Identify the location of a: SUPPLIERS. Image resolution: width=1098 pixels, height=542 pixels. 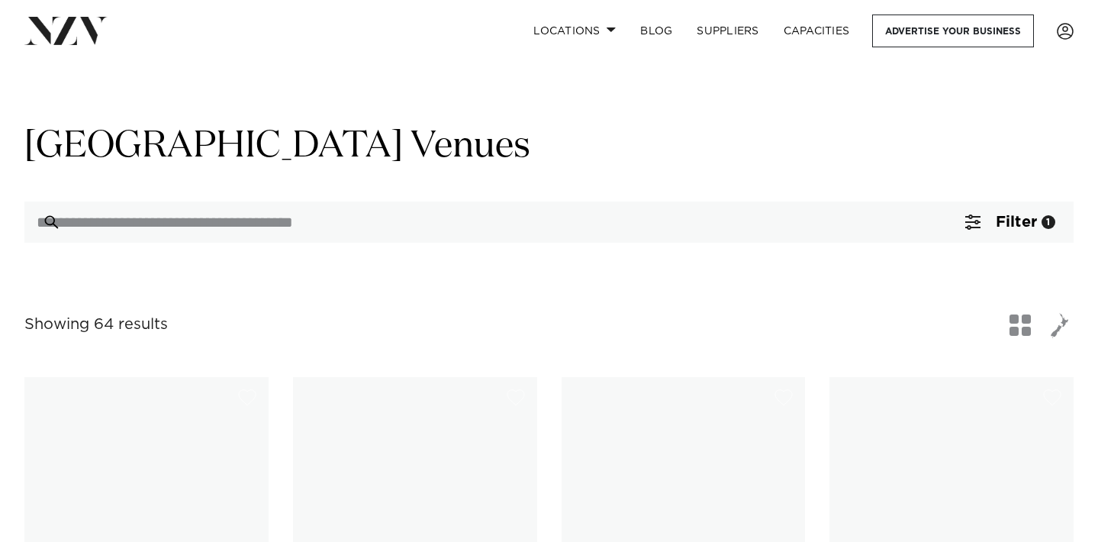
(727, 31).